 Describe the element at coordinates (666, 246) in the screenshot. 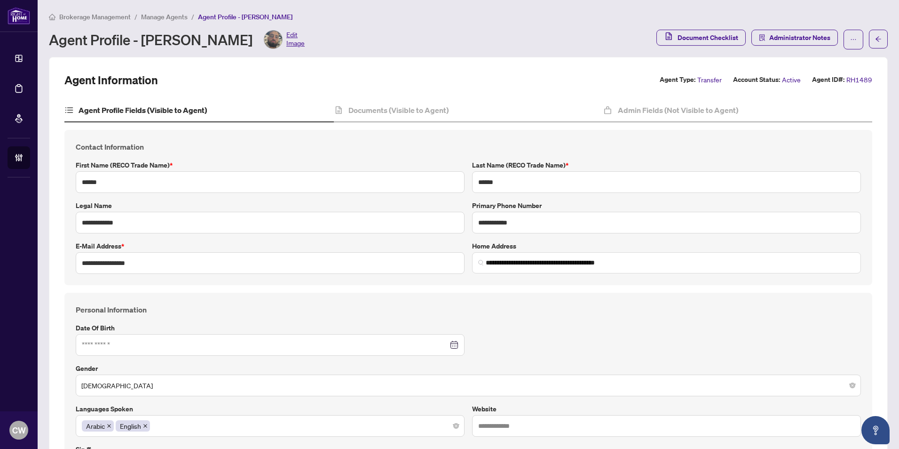

I see `label: Home Address` at that location.